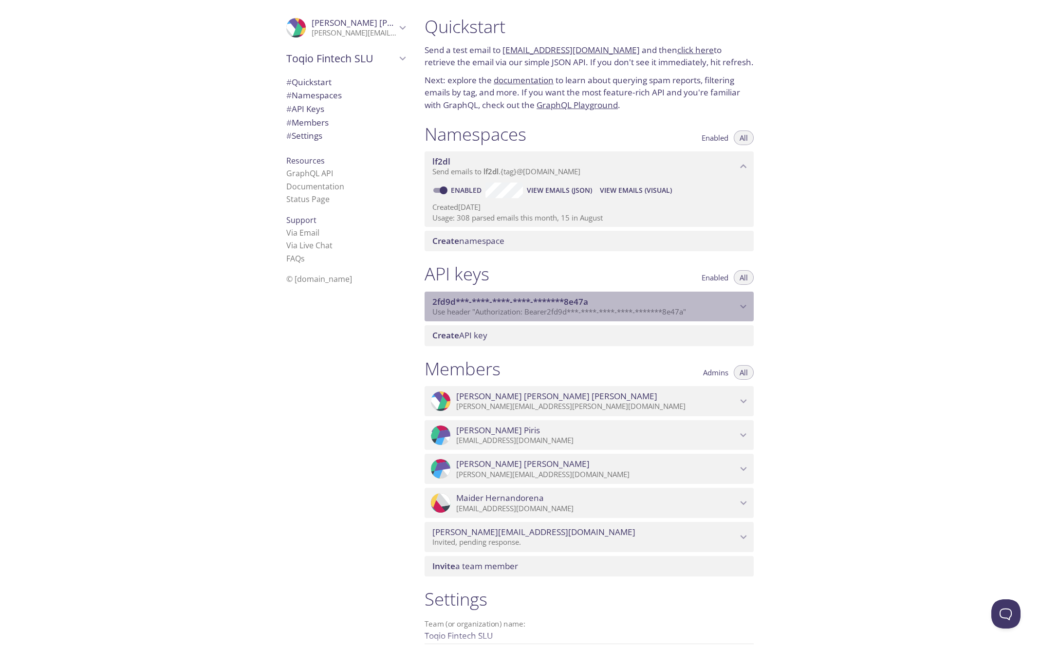 The width and height of the screenshot is (1040, 648). I want to click on span: Settings, so click(304, 135).